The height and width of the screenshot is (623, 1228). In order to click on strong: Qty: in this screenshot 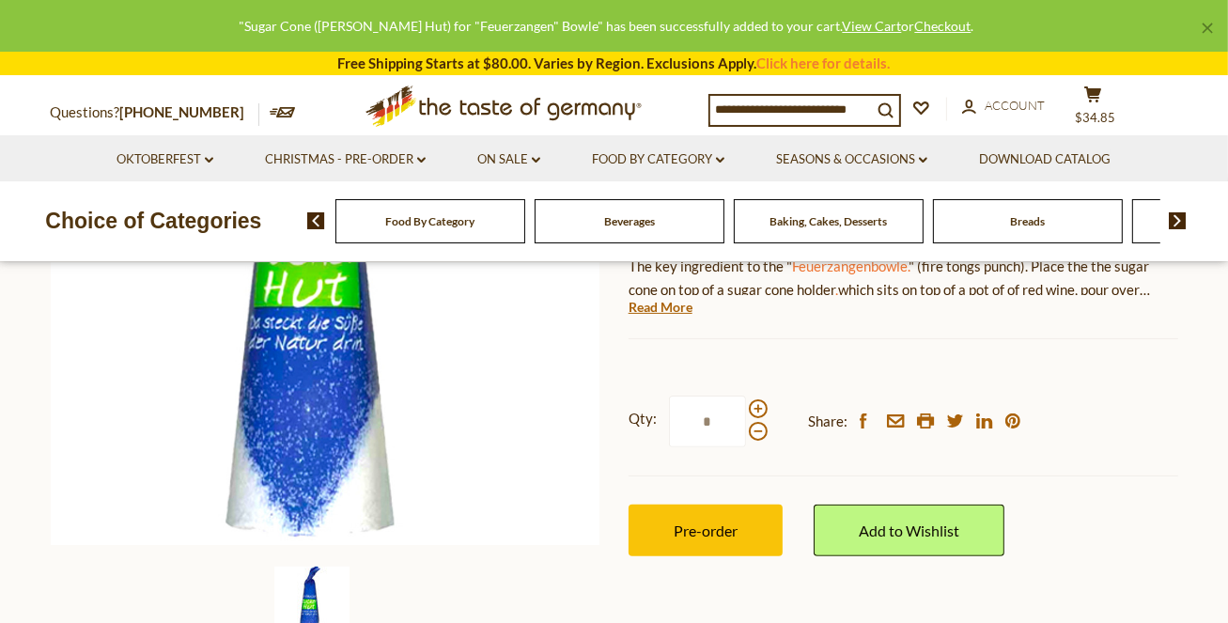, I will do `click(643, 418)`.